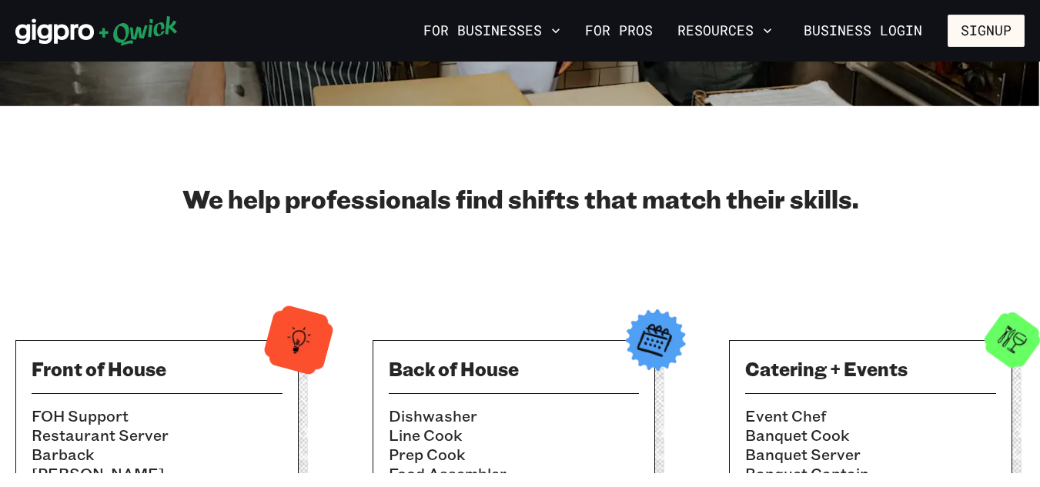 This screenshot has width=1040, height=487. Describe the element at coordinates (871, 435) in the screenshot. I see `li: Banquet Cook` at that location.